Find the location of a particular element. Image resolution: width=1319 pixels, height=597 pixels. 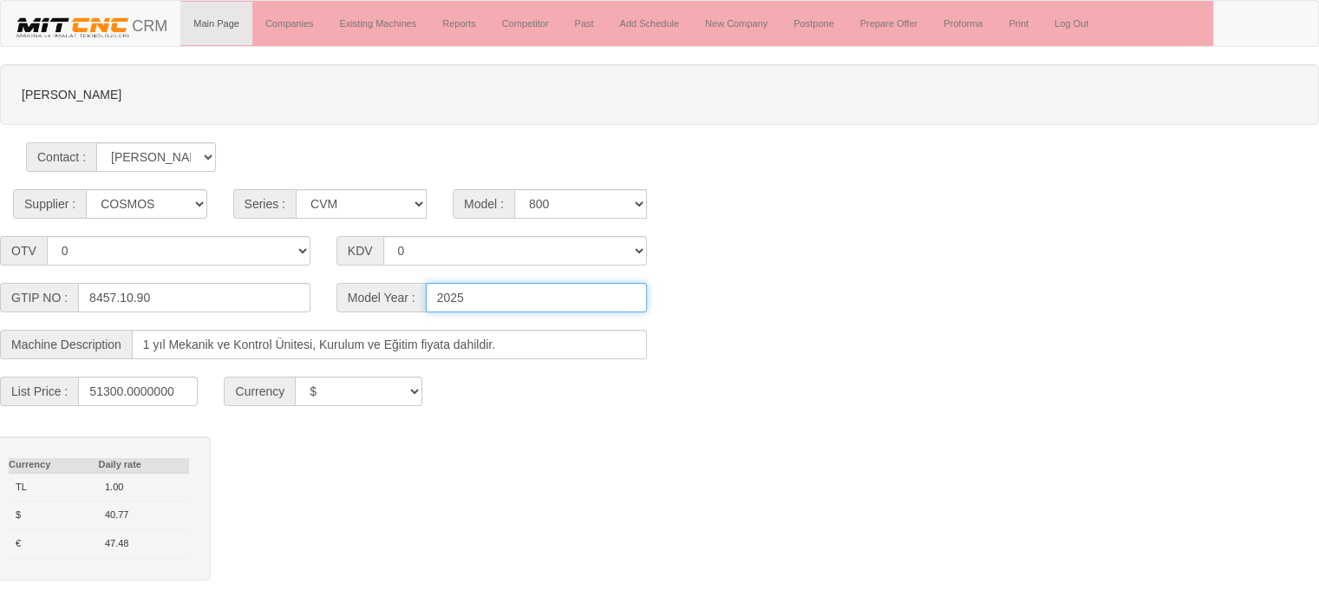

span: Model Year : is located at coordinates (381, 297).